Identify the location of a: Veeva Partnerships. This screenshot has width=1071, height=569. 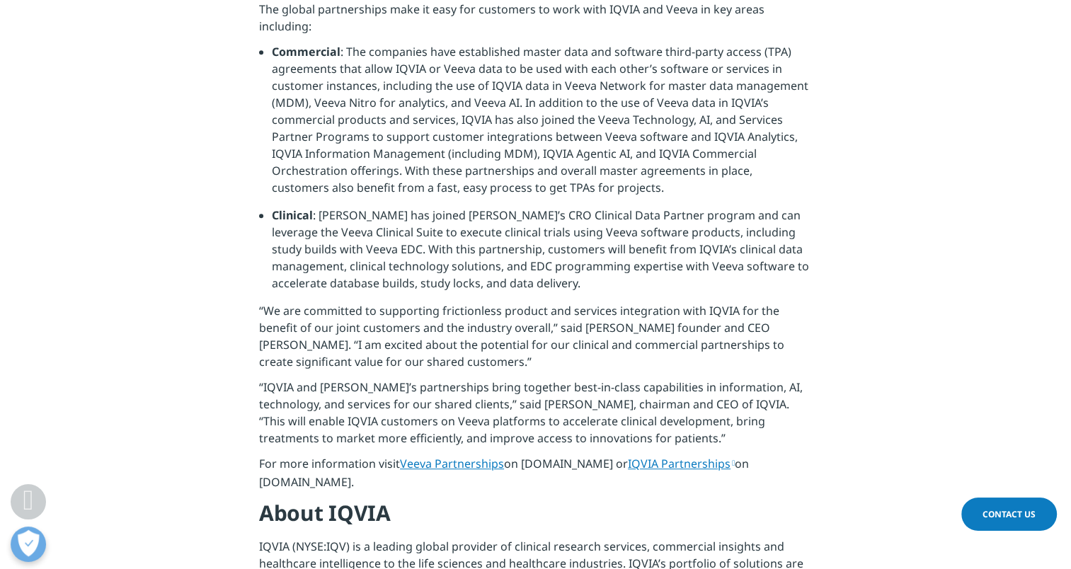
(452, 464).